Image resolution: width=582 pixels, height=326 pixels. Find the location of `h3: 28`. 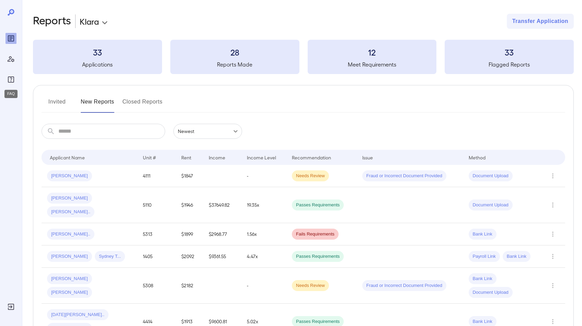

h3: 28 is located at coordinates (235, 52).